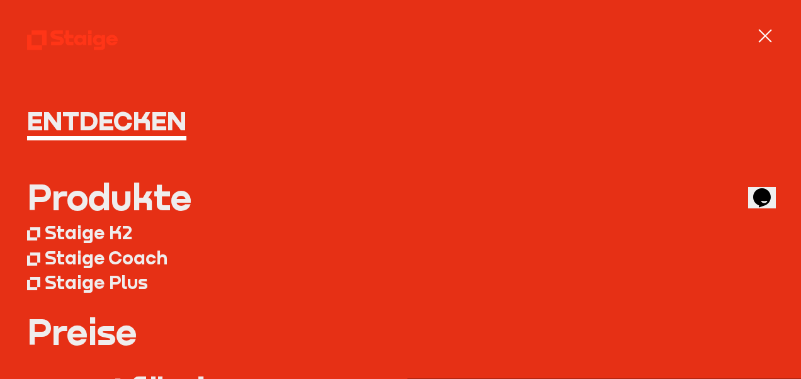 The image size is (801, 379). Describe the element at coordinates (401, 331) in the screenshot. I see `a: Preise` at that location.